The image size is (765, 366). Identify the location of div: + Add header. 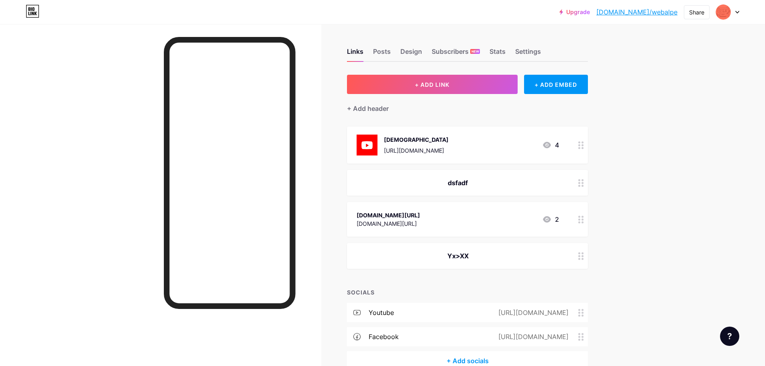
(368, 108).